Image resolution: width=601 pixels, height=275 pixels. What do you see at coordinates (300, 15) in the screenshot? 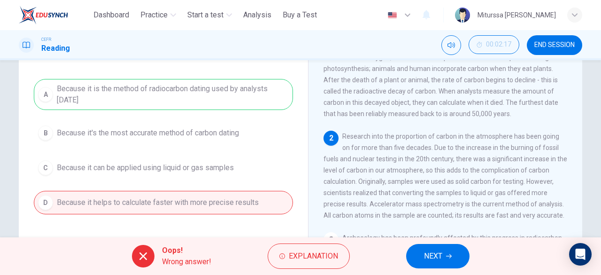
I see `button: Buy a Test` at bounding box center [300, 15].